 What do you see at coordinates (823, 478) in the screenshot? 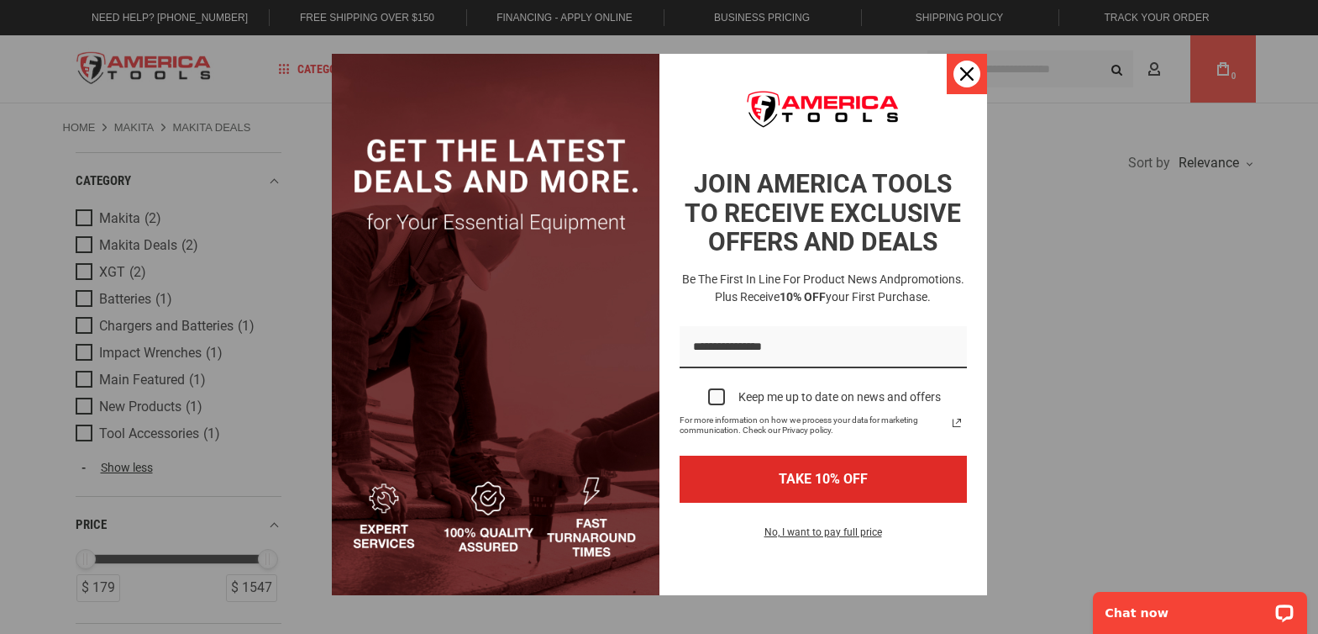
I see `button: TAKE 10% OFF` at bounding box center [823, 478].